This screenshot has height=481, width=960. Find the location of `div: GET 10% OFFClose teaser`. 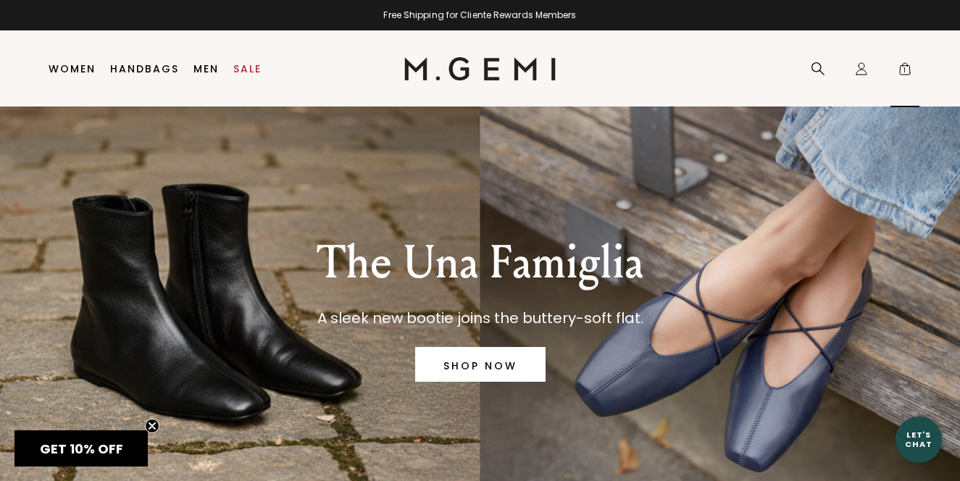

div: GET 10% OFFClose teaser is located at coordinates (81, 449).